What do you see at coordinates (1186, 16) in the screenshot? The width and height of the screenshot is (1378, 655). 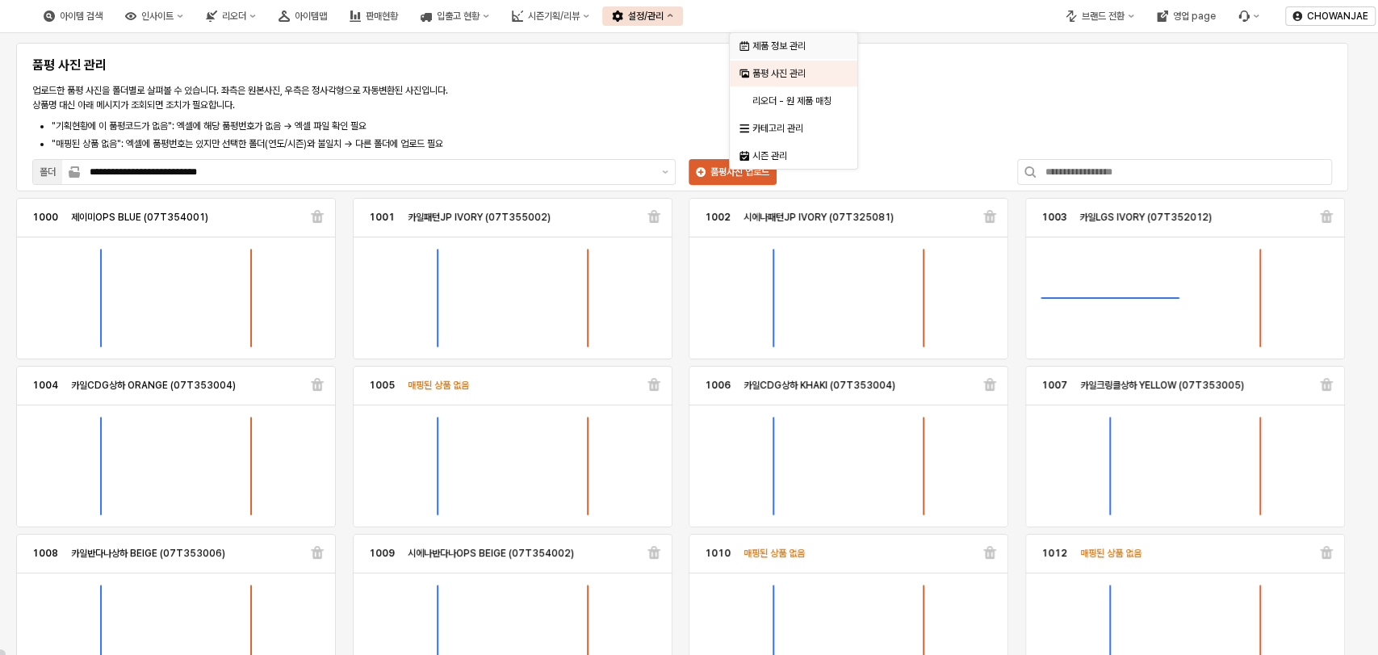 I see `button: 영업 page` at bounding box center [1186, 16].